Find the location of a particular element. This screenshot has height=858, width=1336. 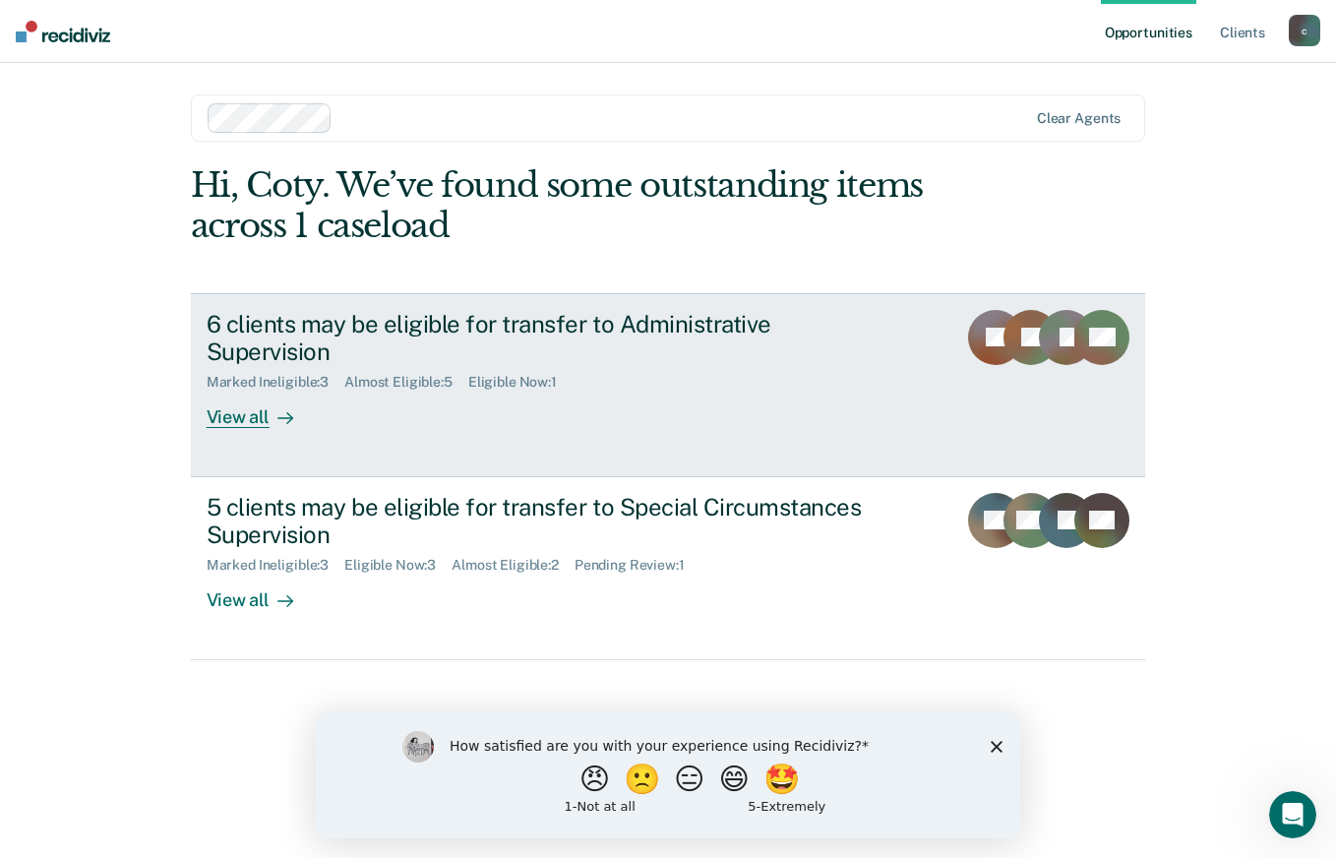

a: 5 clients may be eligible for transfer to Special Circumstances SupervisionMarked Ineligible:3Eli... is located at coordinates (668, 569).